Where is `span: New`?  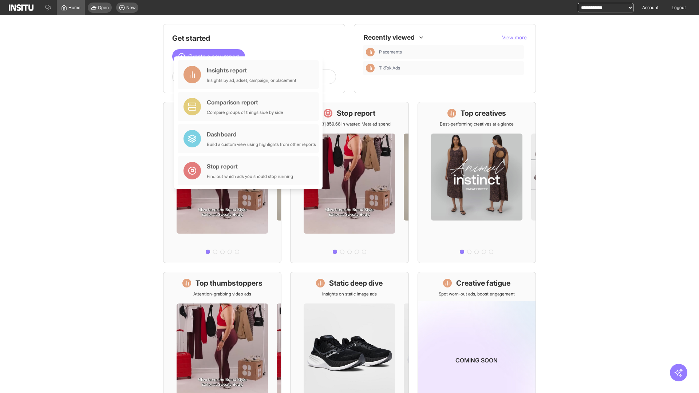
span: New is located at coordinates (131, 8).